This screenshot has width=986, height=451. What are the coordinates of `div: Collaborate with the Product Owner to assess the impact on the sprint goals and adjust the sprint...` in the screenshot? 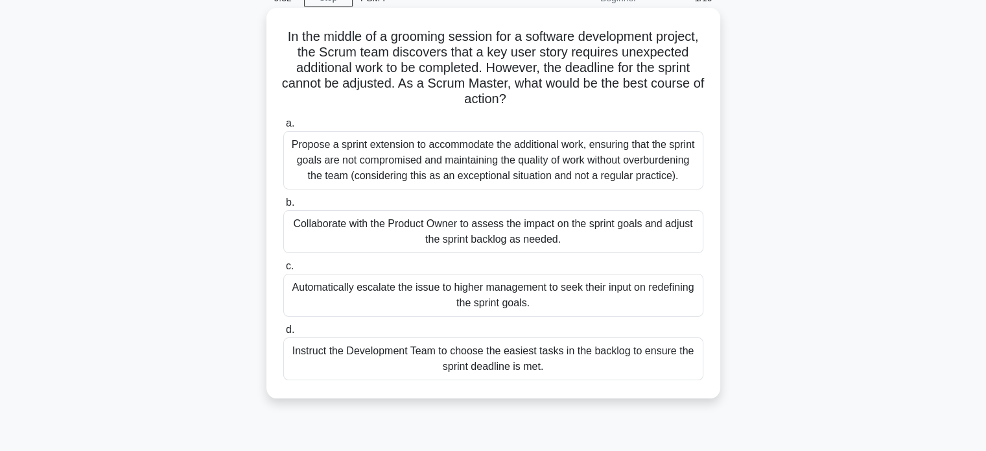 It's located at (493, 231).